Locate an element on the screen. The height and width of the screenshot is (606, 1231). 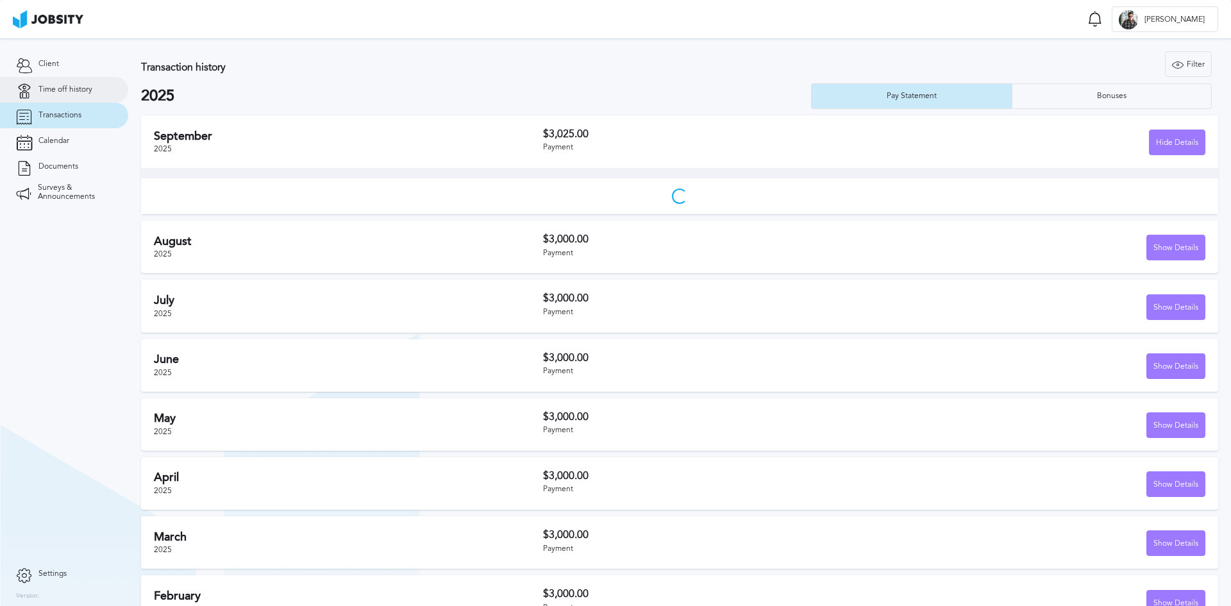
h3: $3,025.00 is located at coordinates (708, 134).